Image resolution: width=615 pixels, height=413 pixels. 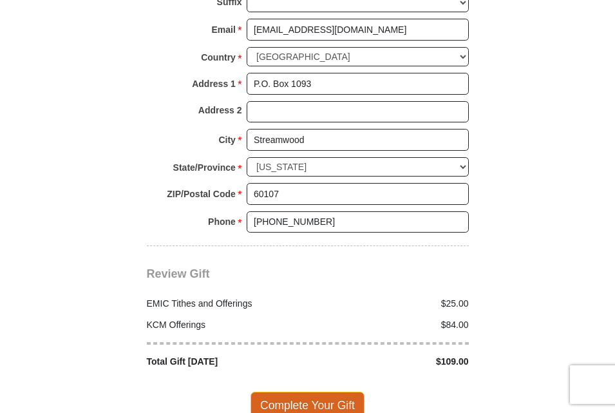 What do you see at coordinates (224, 30) in the screenshot?
I see `strong: Email` at bounding box center [224, 30].